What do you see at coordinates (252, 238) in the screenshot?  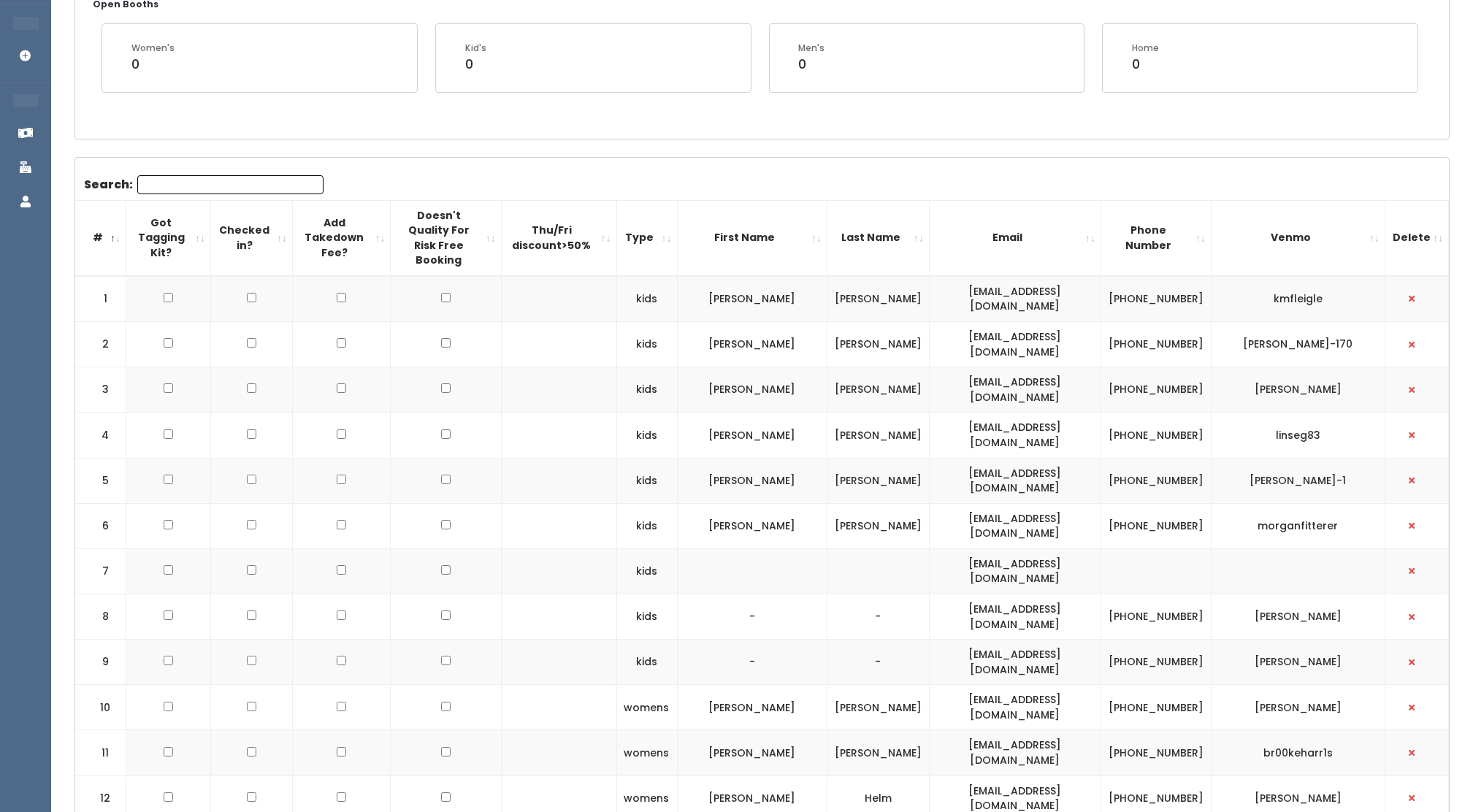 I see `th: Checked in?: activate to sort column ascending` at bounding box center [252, 238].